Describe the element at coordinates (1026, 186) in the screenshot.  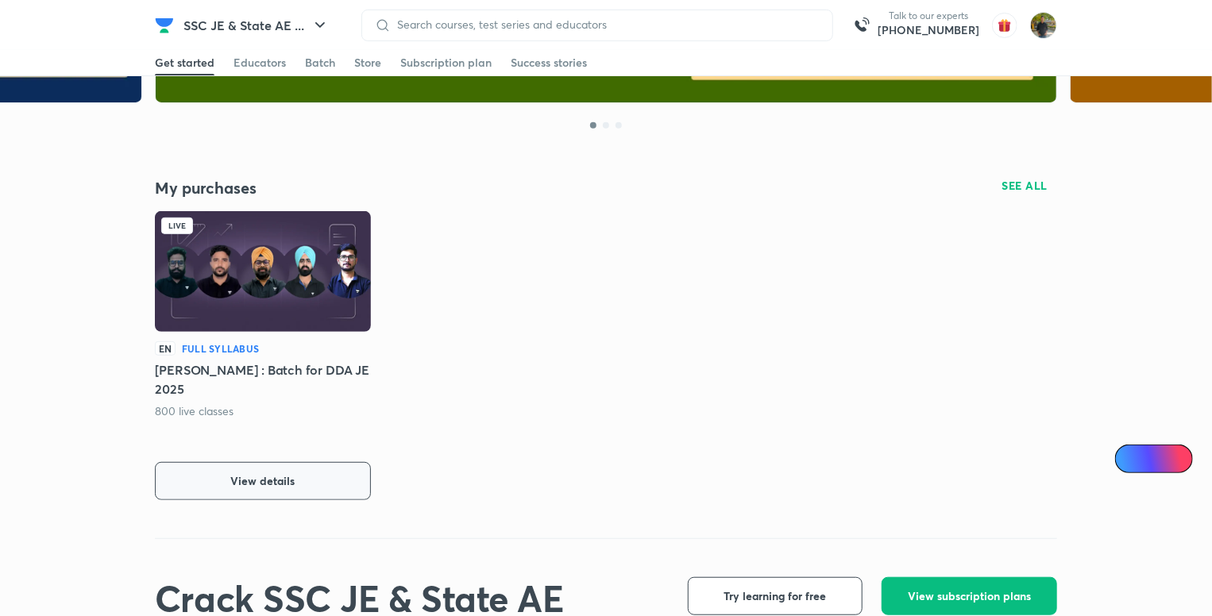
I see `button: SEE ALL` at that location.